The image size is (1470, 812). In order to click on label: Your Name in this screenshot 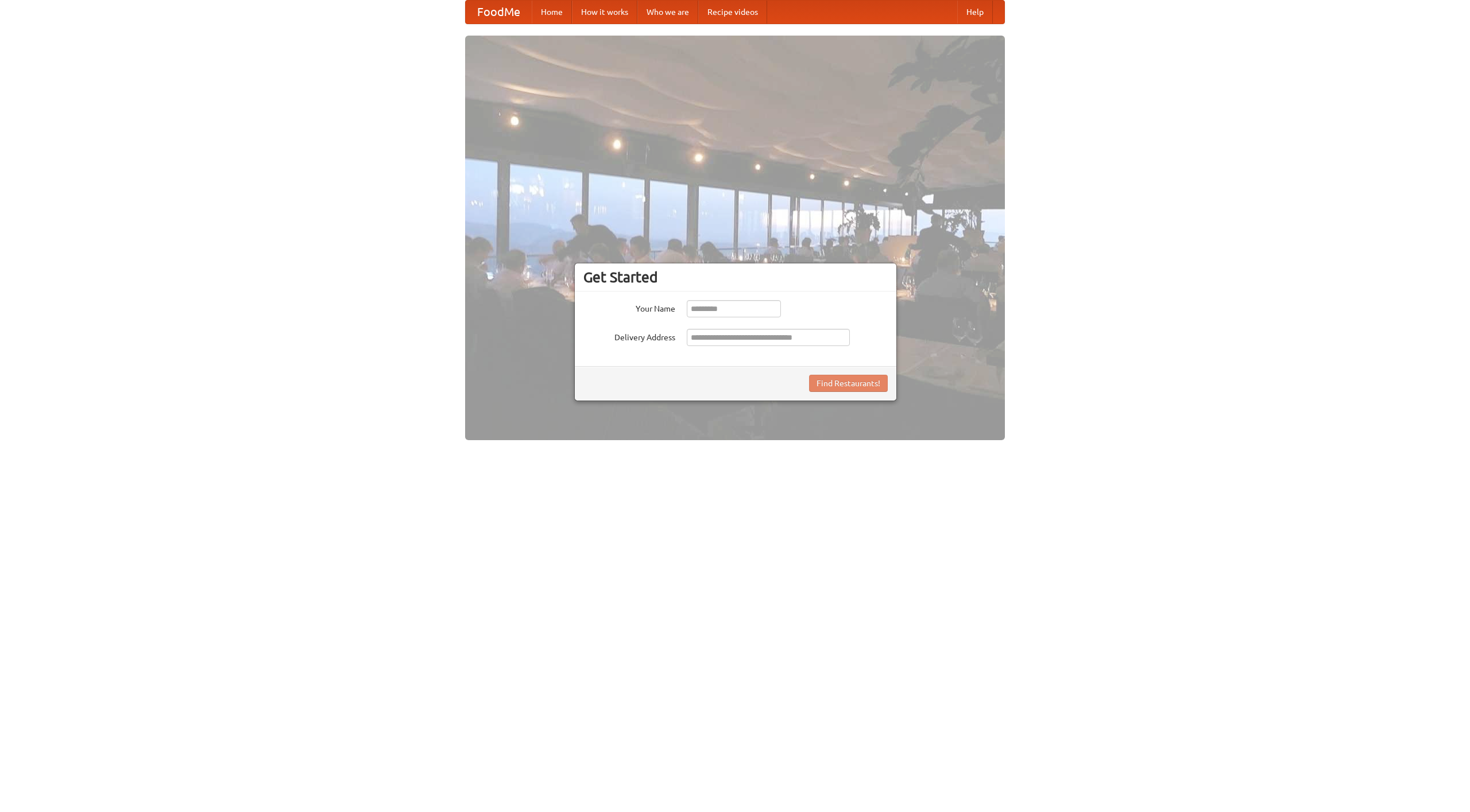, I will do `click(629, 308)`.